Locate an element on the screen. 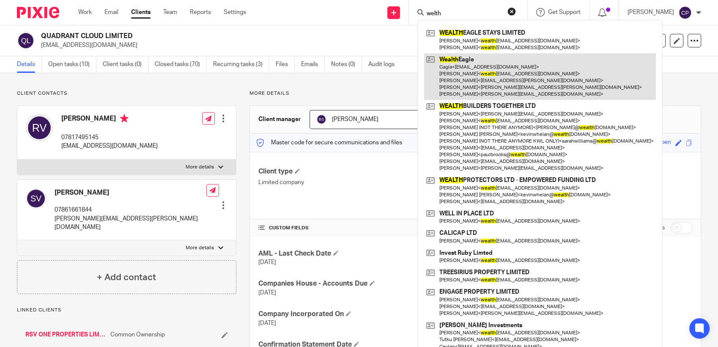  h4: Company Incorporated On is located at coordinates (366, 314).